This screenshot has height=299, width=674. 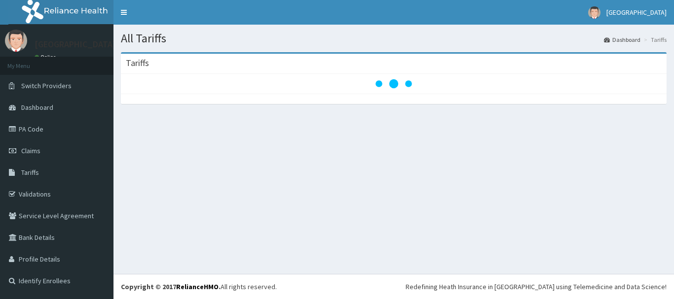 What do you see at coordinates (393, 286) in the screenshot?
I see `footer: All rights reserved.` at bounding box center [393, 286].